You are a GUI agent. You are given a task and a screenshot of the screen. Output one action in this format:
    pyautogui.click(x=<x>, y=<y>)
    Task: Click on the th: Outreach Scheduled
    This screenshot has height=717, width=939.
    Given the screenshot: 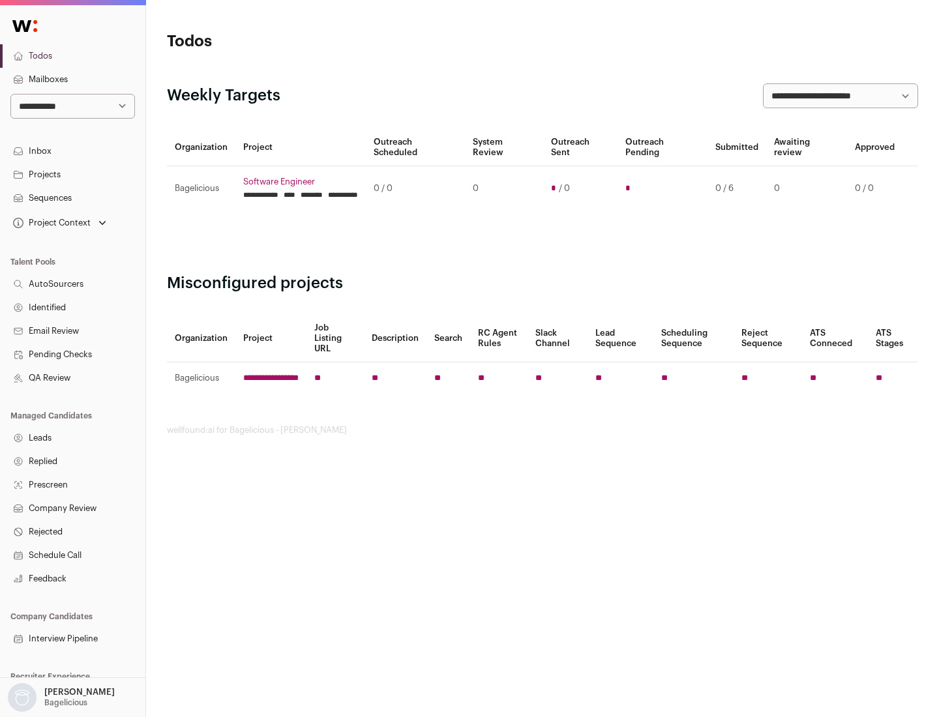 What is the action you would take?
    pyautogui.click(x=415, y=147)
    